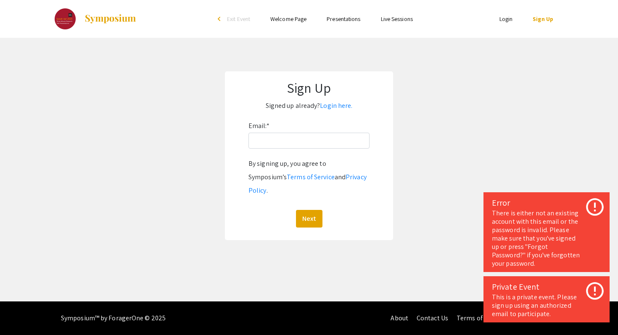  What do you see at coordinates (336, 105) in the screenshot?
I see `a: Login here.` at bounding box center [336, 105].